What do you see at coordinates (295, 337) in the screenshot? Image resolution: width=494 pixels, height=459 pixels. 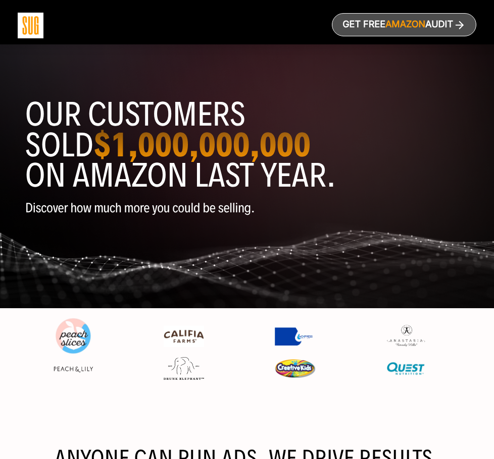 I see `img: Express Water` at bounding box center [295, 337].